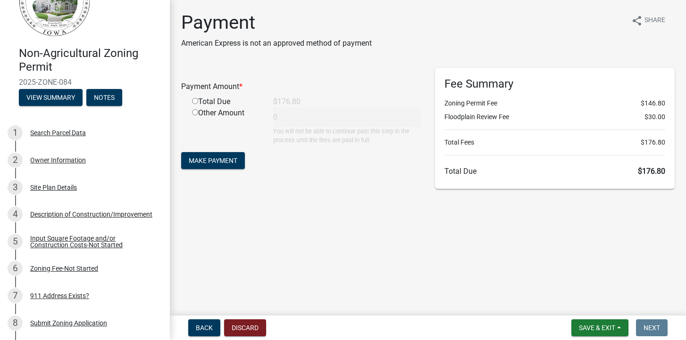  What do you see at coordinates (599, 328) in the screenshot?
I see `button: Save & Exit` at bounding box center [599, 328].